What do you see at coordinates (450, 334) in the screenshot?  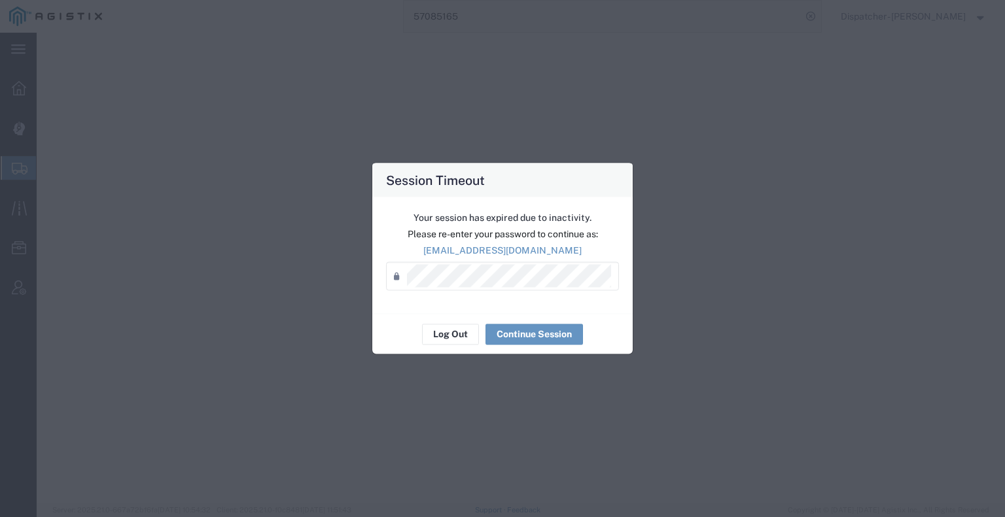 I see `button: Log Out` at bounding box center [450, 334].